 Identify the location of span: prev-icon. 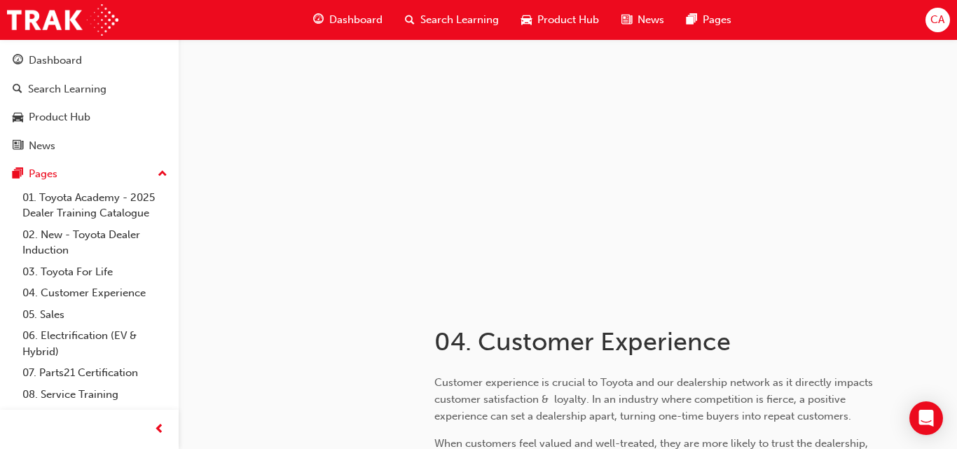
(159, 429).